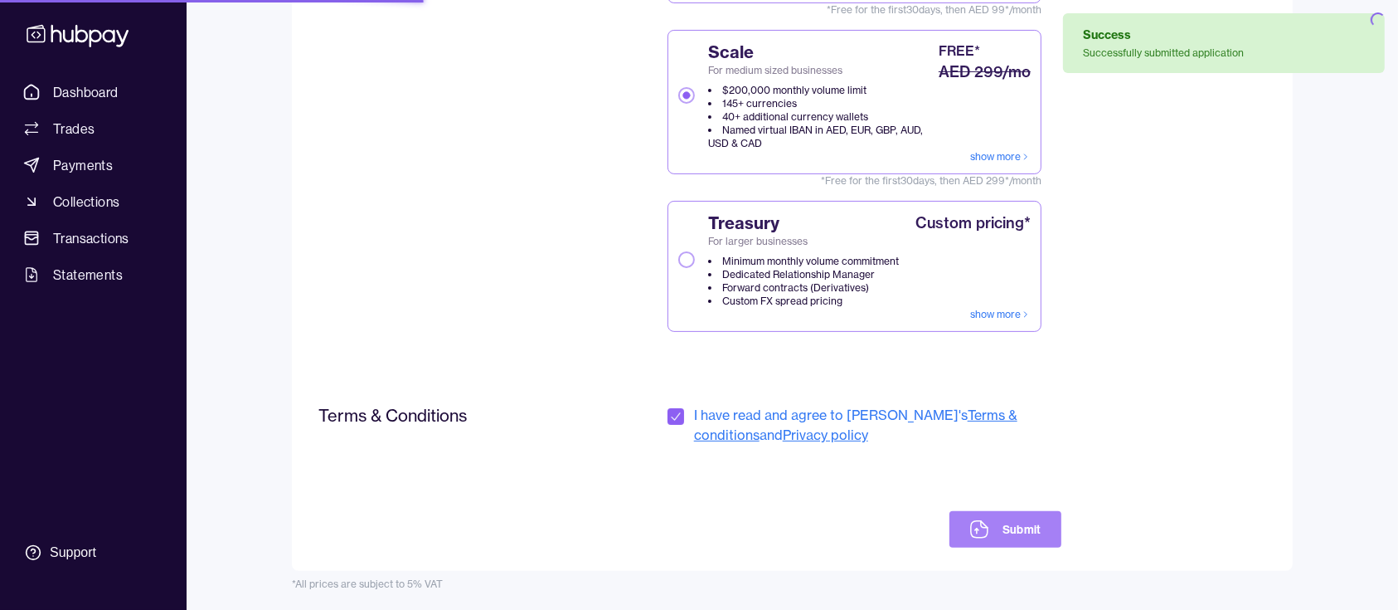 The width and height of the screenshot is (1398, 610). What do you see at coordinates (1164, 35) in the screenshot?
I see `div: Success` at bounding box center [1164, 35].